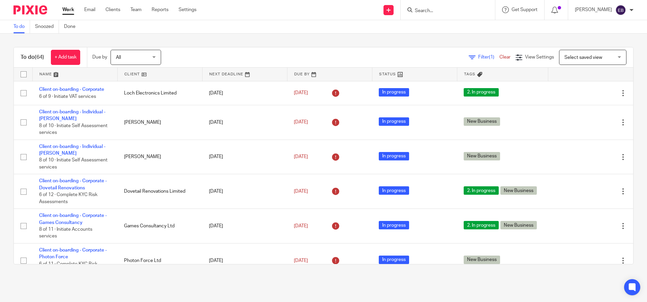 The image size is (647, 302). I want to click on span: Tags, so click(469, 74).